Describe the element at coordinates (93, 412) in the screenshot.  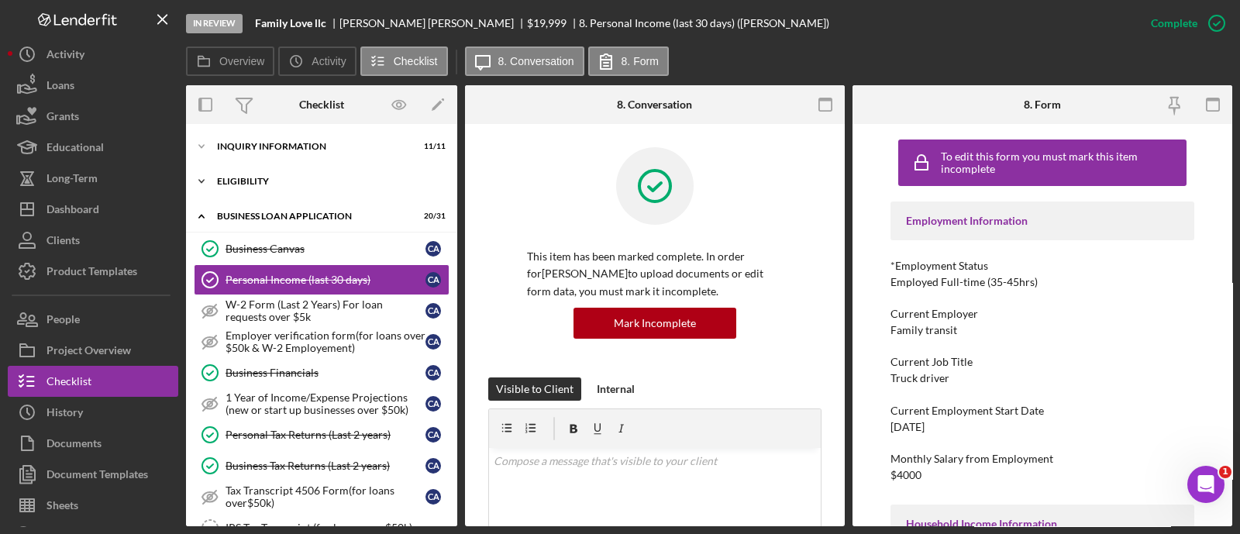
I see `a: History` at that location.